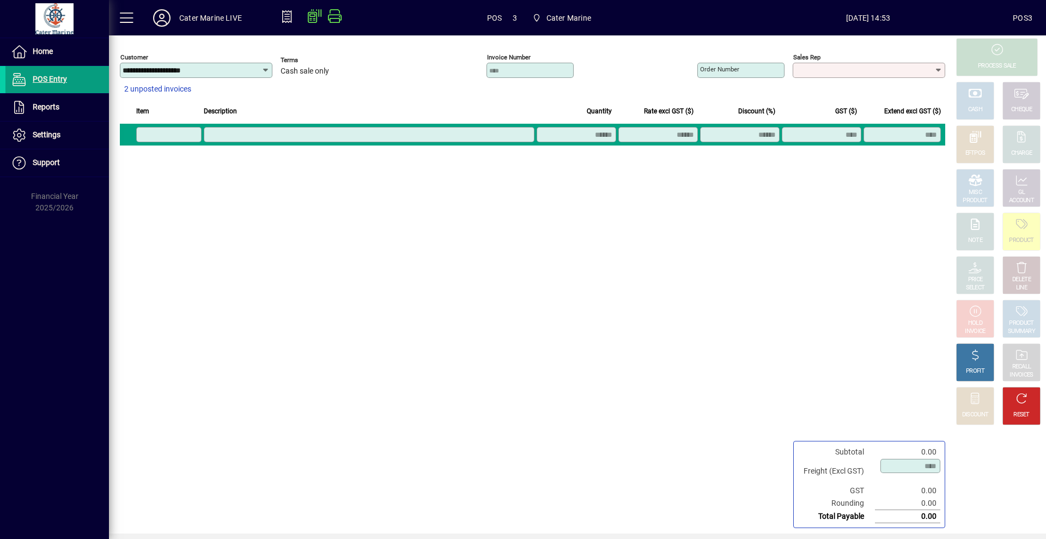 The height and width of the screenshot is (539, 1046). I want to click on span: POS, so click(495, 18).